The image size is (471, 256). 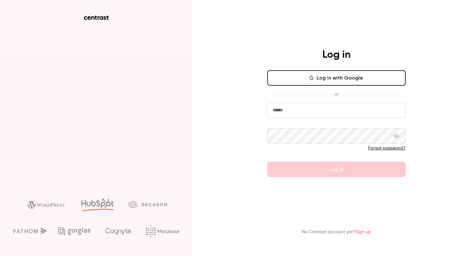 I want to click on span: or, so click(x=336, y=94).